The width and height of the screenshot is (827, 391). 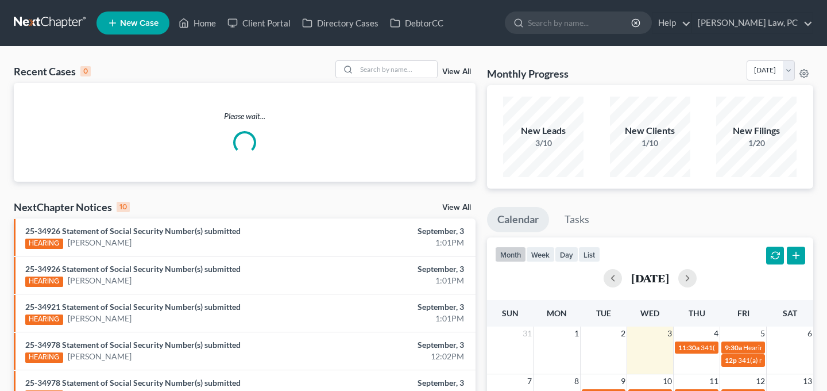 I want to click on span: 8, so click(x=577, y=381).